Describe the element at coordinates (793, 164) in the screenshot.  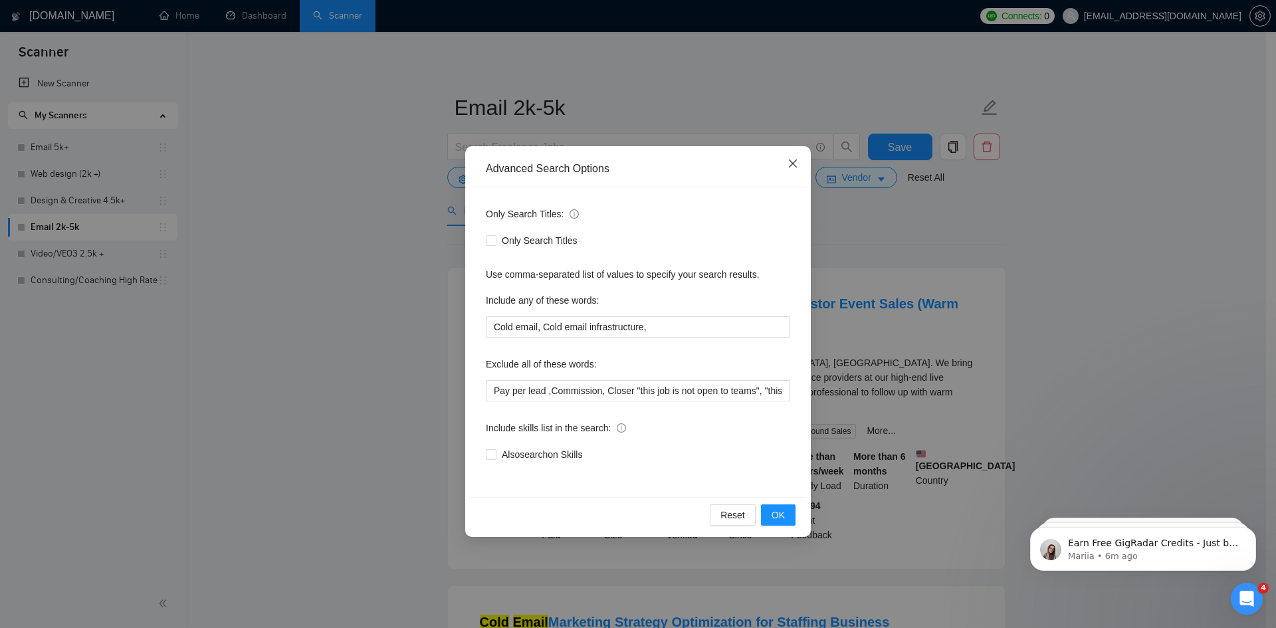
I see `button: Close` at that location.